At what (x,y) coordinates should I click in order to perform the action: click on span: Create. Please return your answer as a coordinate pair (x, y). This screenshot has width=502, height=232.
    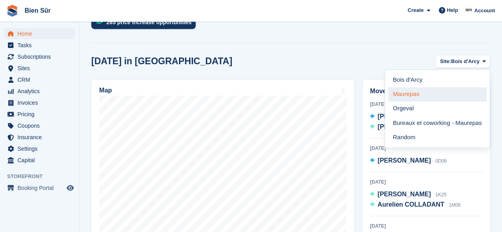
    Looking at the image, I should click on (416, 10).